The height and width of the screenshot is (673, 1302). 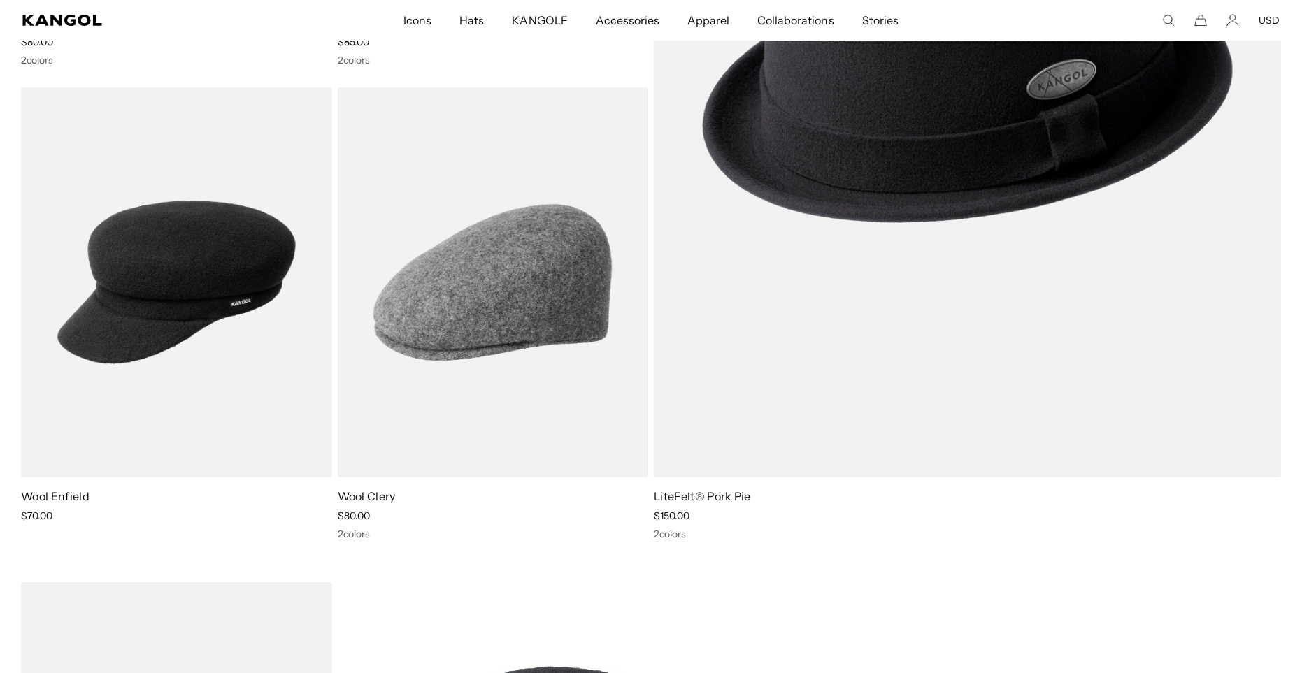 I want to click on span: $85.00, so click(x=353, y=42).